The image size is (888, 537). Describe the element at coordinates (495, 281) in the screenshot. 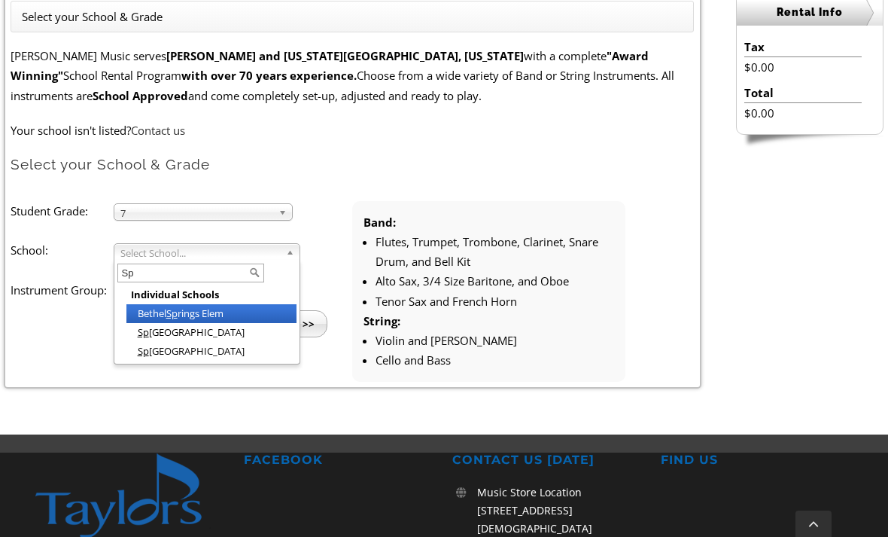

I see `li: Alto Sax, 3/4 Size Baritone, and Oboe` at that location.